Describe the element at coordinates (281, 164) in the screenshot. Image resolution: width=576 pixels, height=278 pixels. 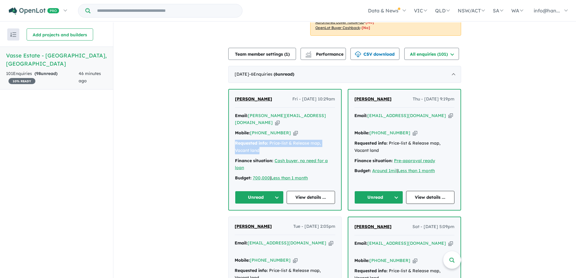
I see `a: Cash buyer, no need for a loan` at that location.